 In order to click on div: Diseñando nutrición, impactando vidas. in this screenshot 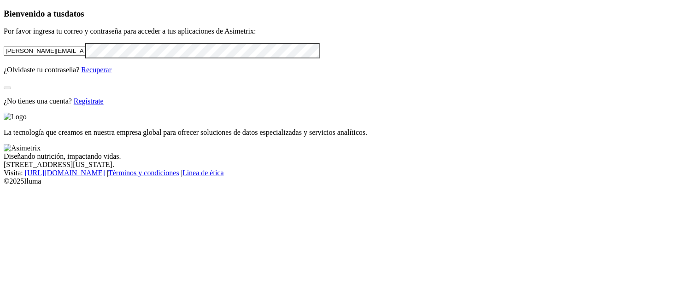, I will do `click(349, 157)`.